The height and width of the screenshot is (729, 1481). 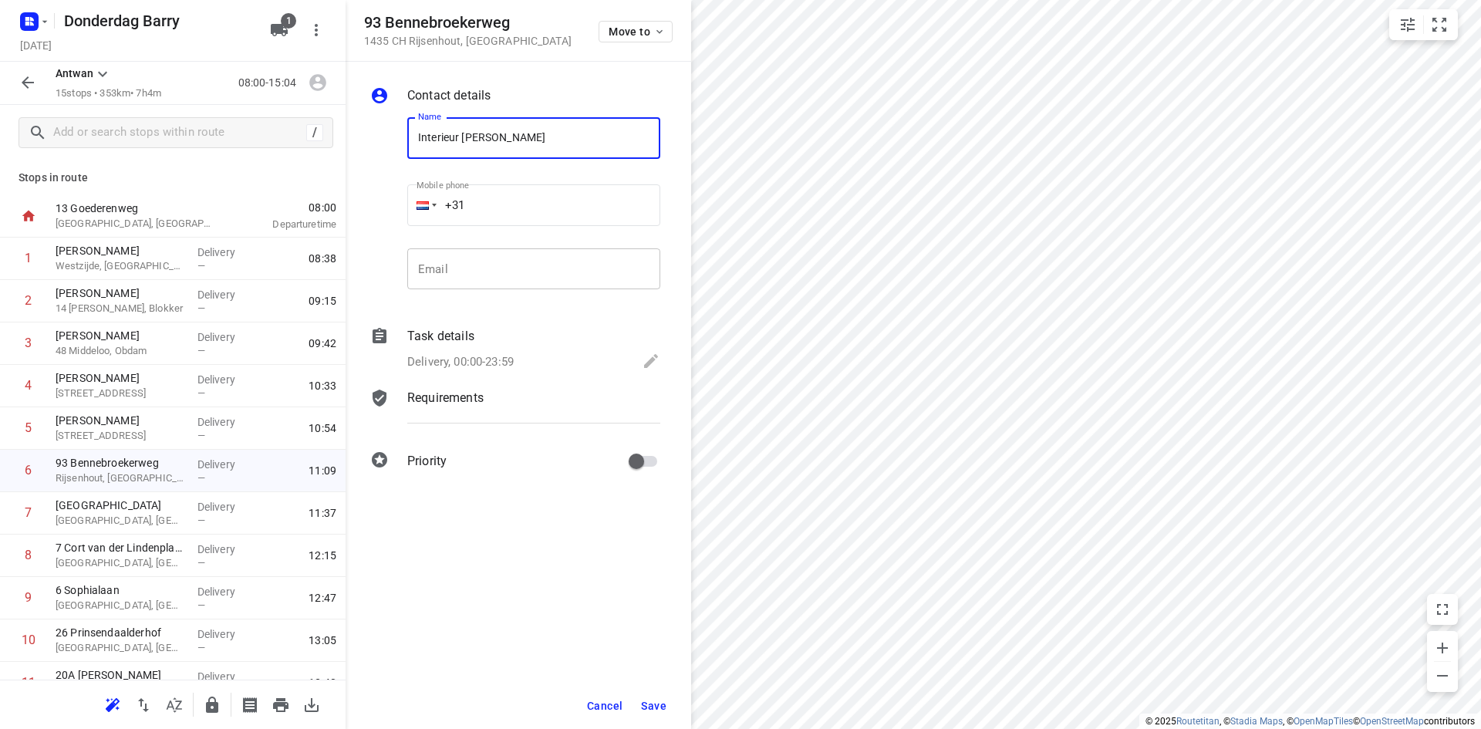 What do you see at coordinates (316, 30) in the screenshot?
I see `button: More` at bounding box center [316, 30].